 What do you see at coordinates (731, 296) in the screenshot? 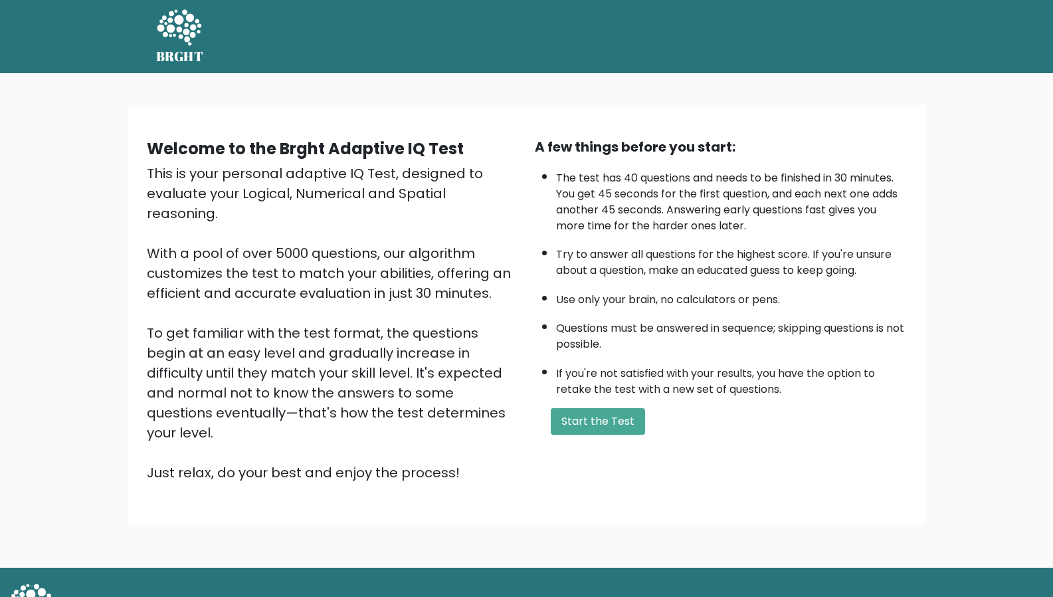
I see `li: Use only your brain, no calculators or pens.` at bounding box center [731, 296].